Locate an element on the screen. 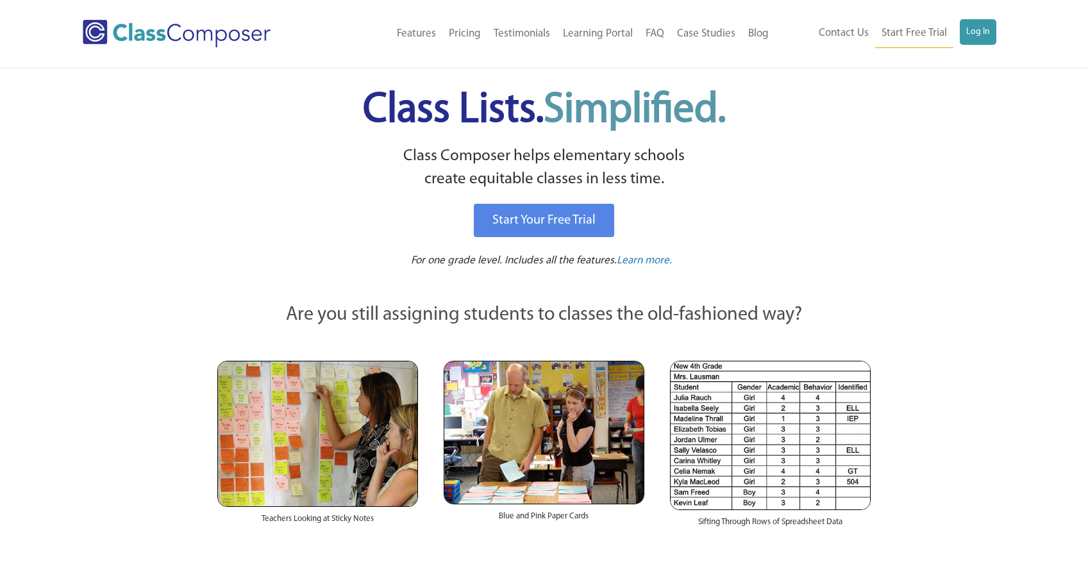 The image size is (1088, 578). img: Teachers Looking at Sticky Notes is located at coordinates (317, 434).